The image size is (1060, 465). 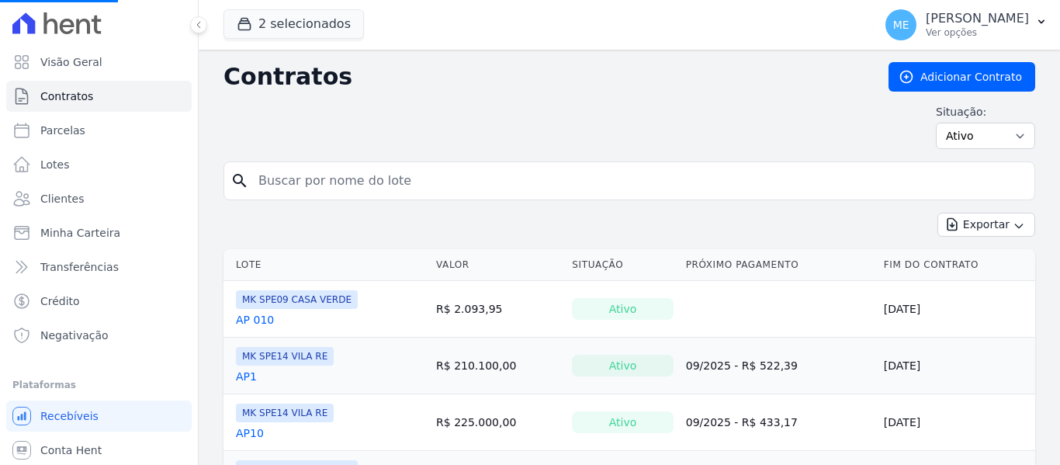 I want to click on i: search, so click(x=240, y=181).